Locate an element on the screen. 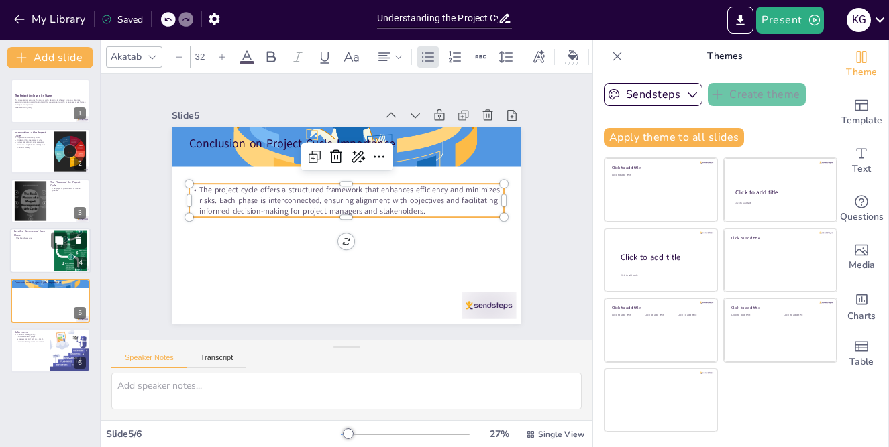 This screenshot has height=447, width=889. button: Speaker Notes is located at coordinates (149, 361).